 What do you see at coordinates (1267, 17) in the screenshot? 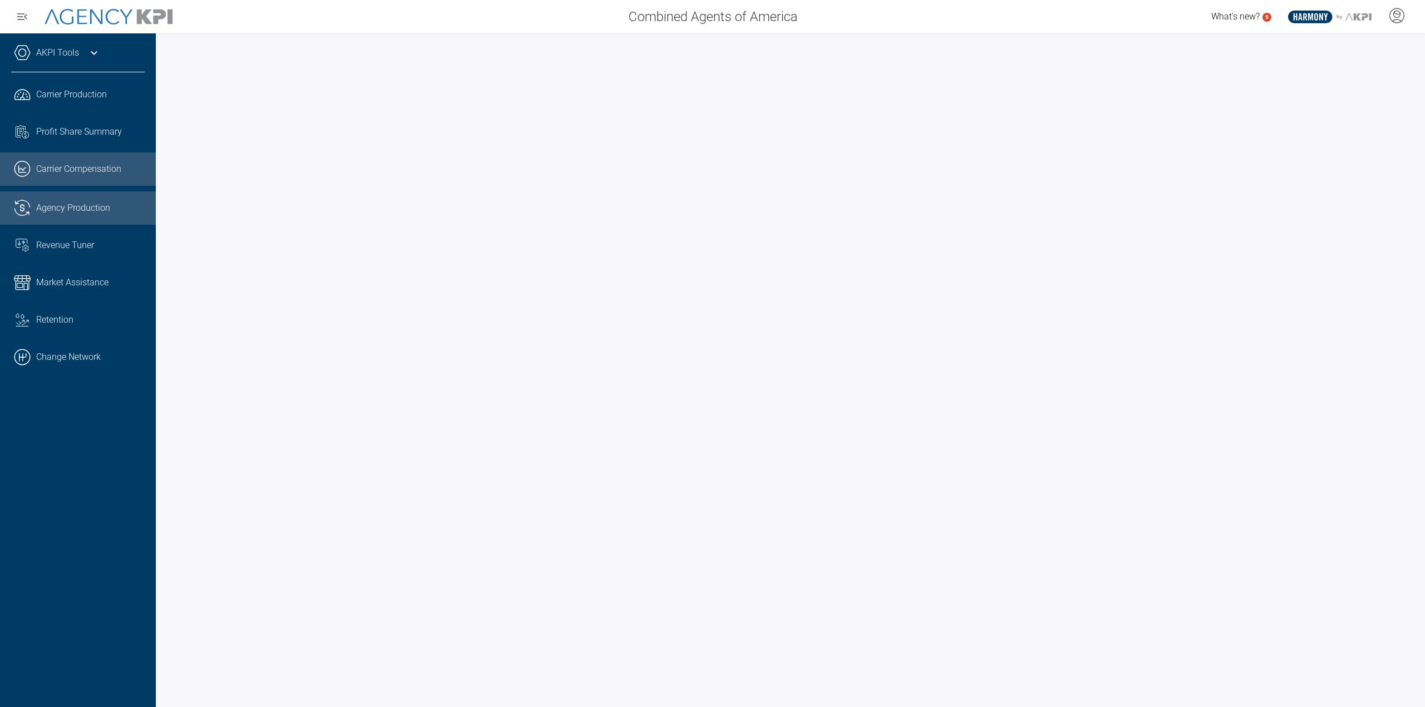
I see `a: 5` at bounding box center [1267, 17].